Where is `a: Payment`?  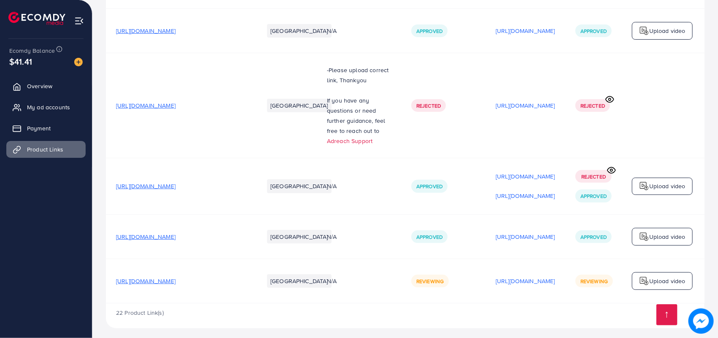
a: Payment is located at coordinates (46, 128).